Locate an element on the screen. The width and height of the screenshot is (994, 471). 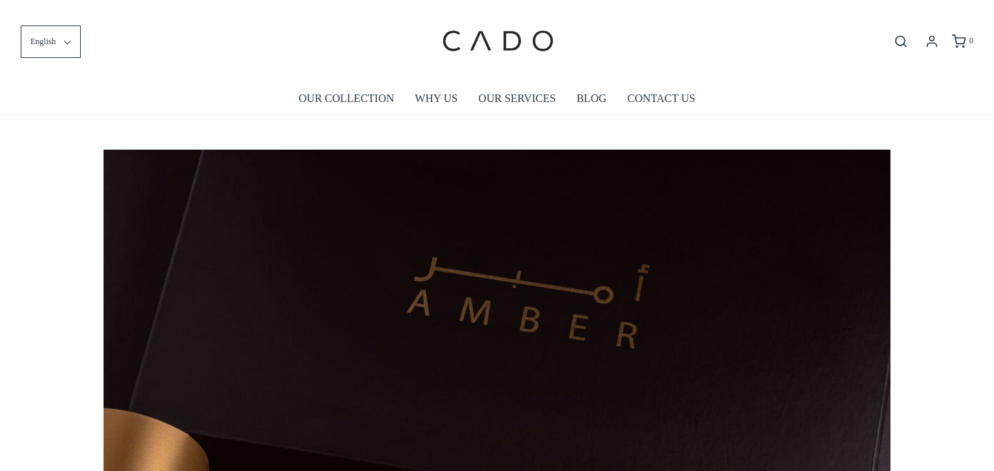
a: BLOG is located at coordinates (591, 99).